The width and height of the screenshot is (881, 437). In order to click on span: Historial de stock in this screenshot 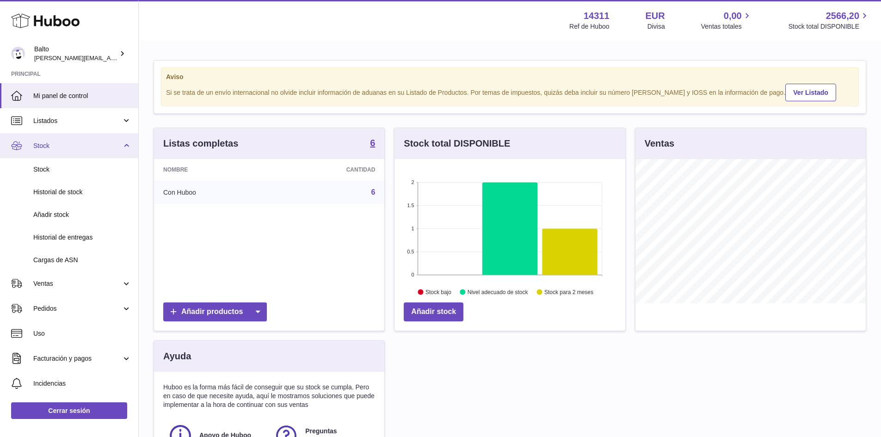, I will do `click(82, 192)`.